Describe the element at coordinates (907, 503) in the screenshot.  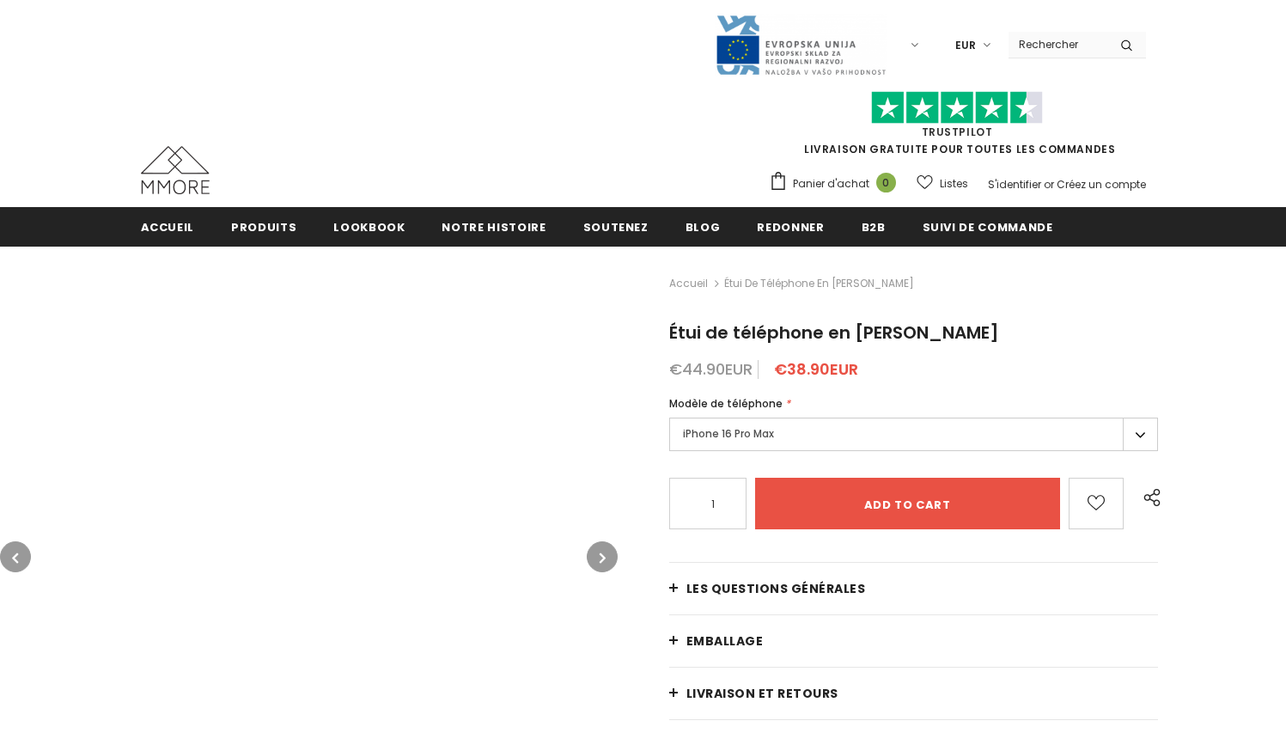
I see `input: Add to cart` at that location.